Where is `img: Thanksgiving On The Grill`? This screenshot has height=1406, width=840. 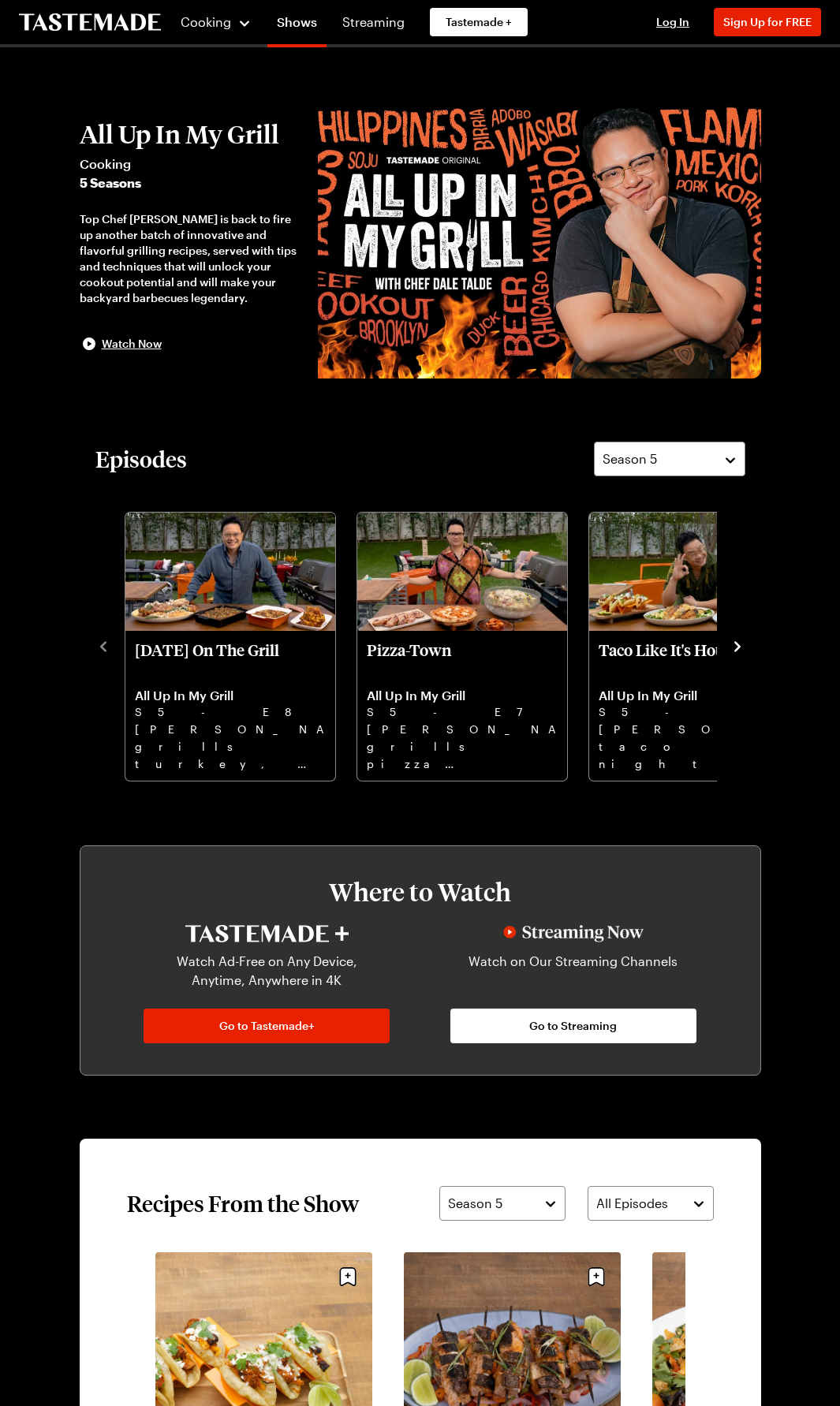
img: Thanksgiving On The Grill is located at coordinates (230, 571).